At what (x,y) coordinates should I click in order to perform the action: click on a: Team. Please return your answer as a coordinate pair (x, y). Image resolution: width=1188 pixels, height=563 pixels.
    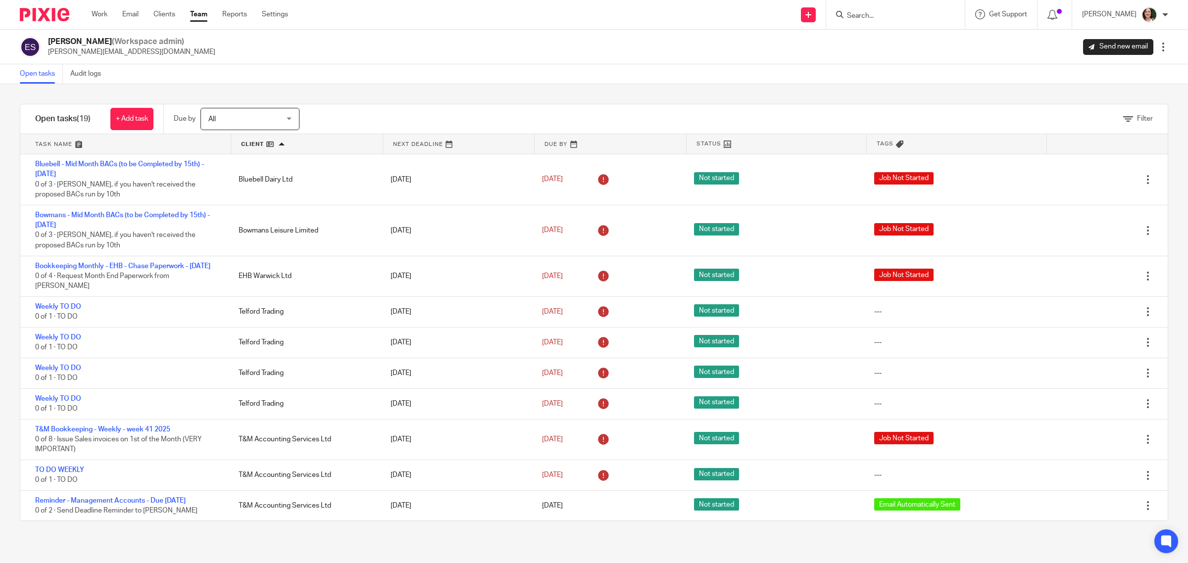
    Looking at the image, I should click on (198, 14).